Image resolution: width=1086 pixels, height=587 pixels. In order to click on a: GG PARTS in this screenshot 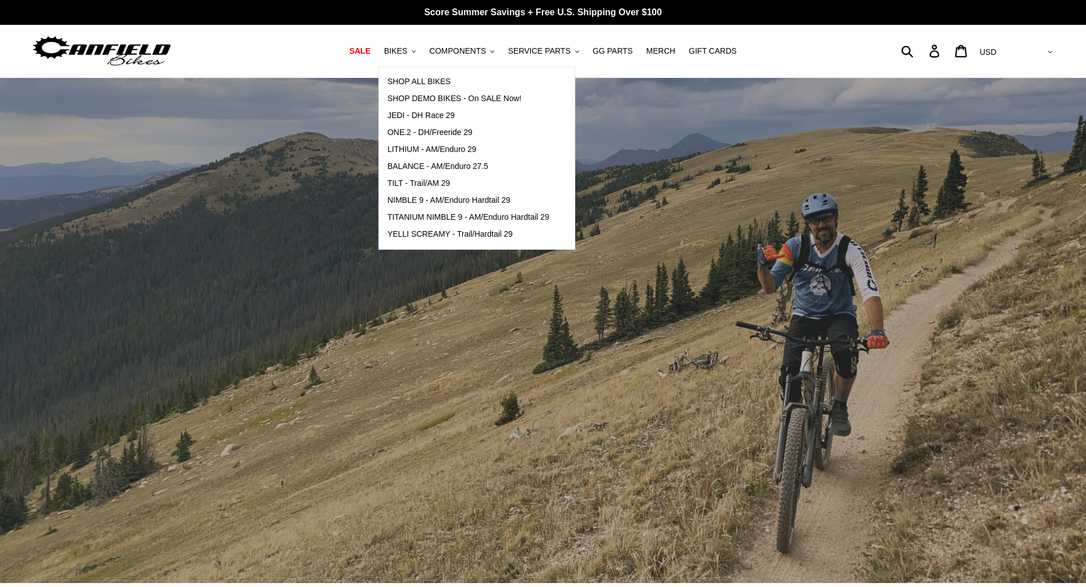, I will do `click(612, 51)`.